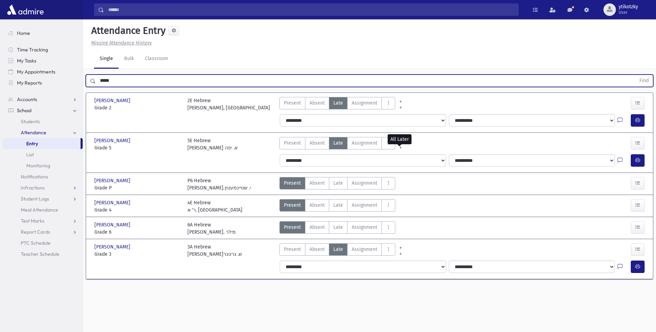  Describe the element at coordinates (34, 133) in the screenshot. I see `span: Attendance` at that location.